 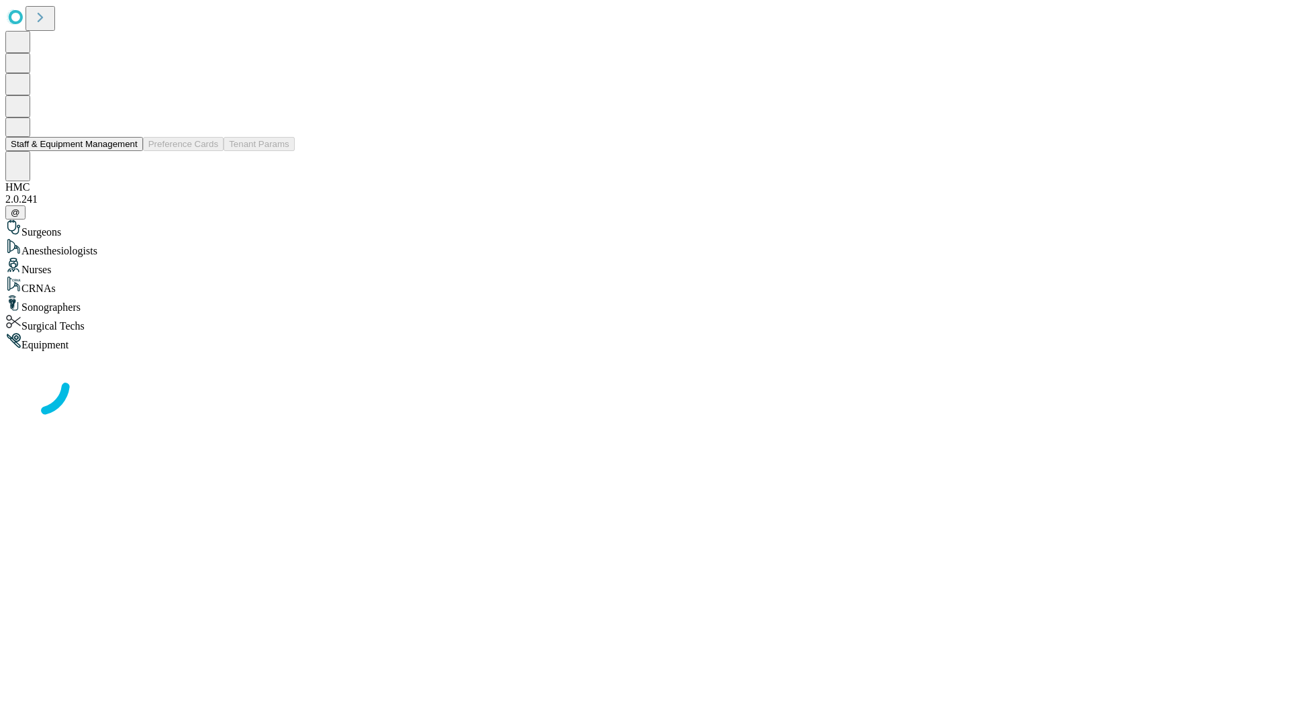 I want to click on button: Preference Cards, so click(x=183, y=144).